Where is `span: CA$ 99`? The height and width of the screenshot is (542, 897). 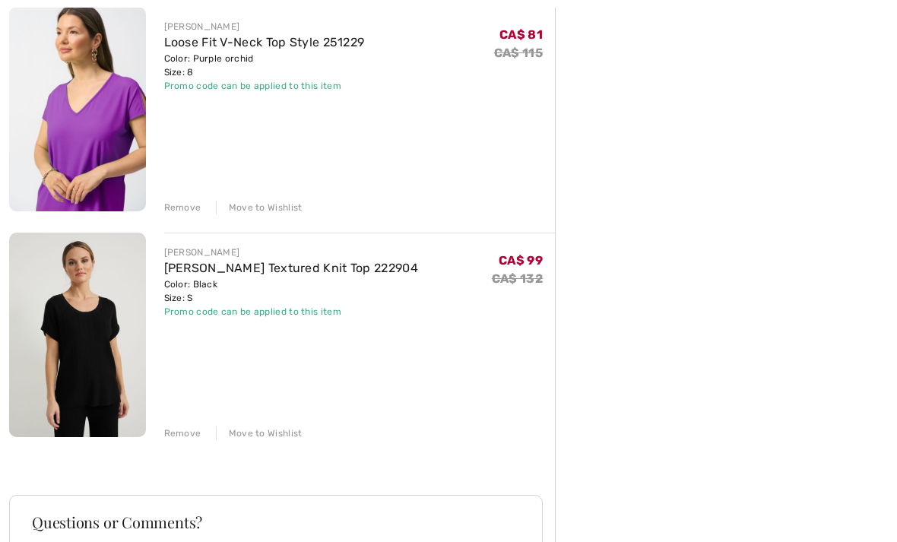 span: CA$ 99 is located at coordinates (521, 260).